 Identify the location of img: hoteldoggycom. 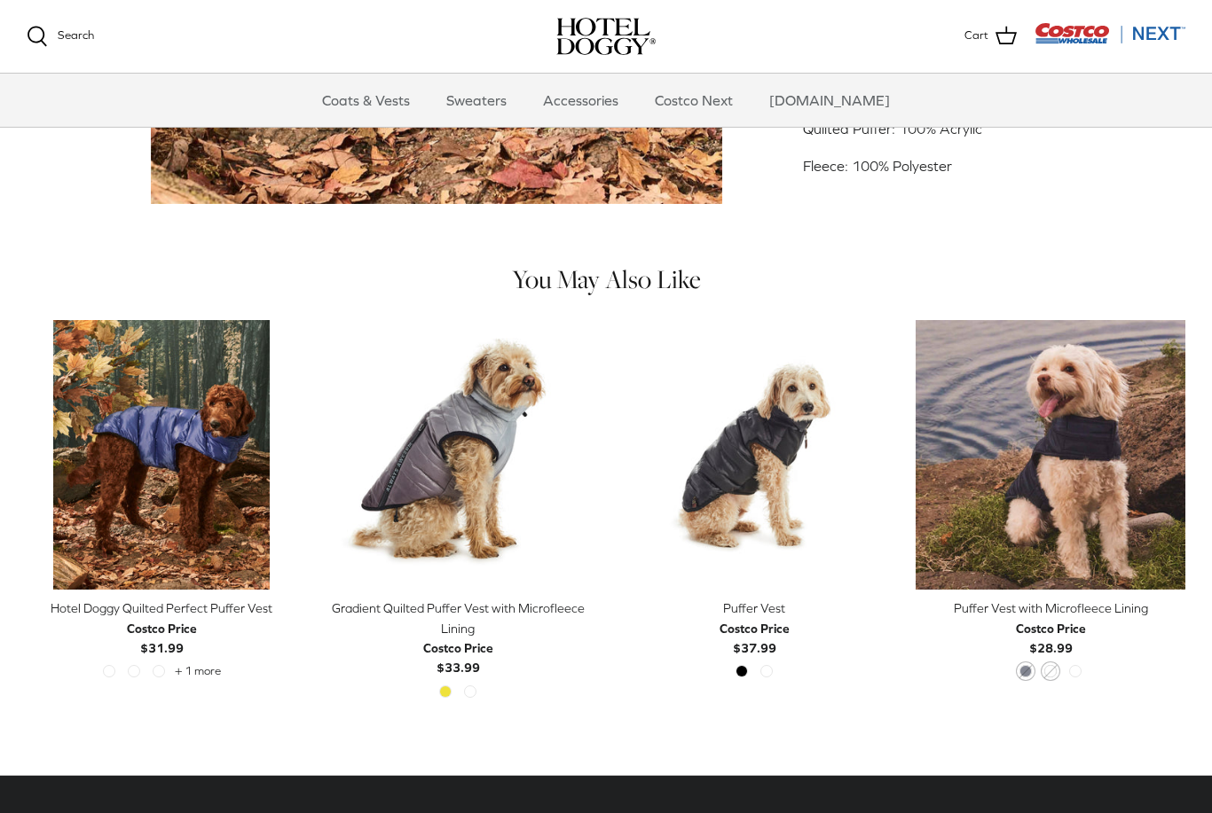
(606, 36).